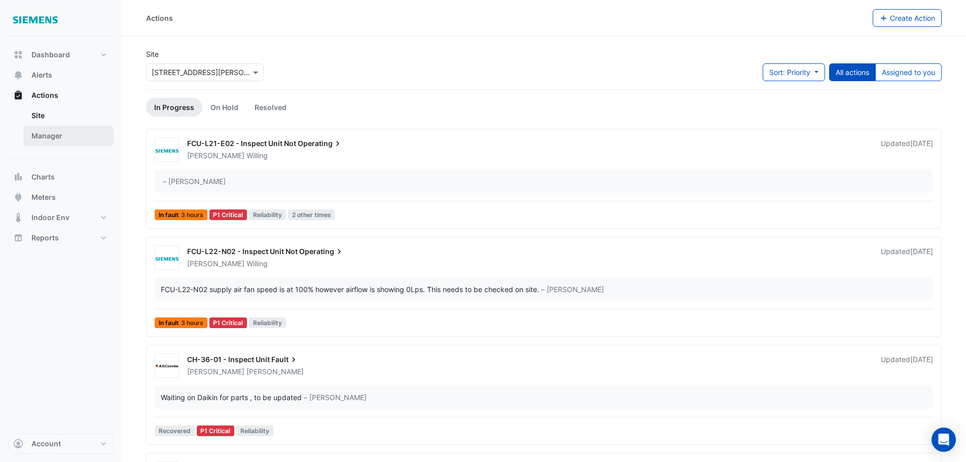 The width and height of the screenshot is (966, 462). What do you see at coordinates (270, 107) in the screenshot?
I see `a: Resolved` at bounding box center [270, 107].